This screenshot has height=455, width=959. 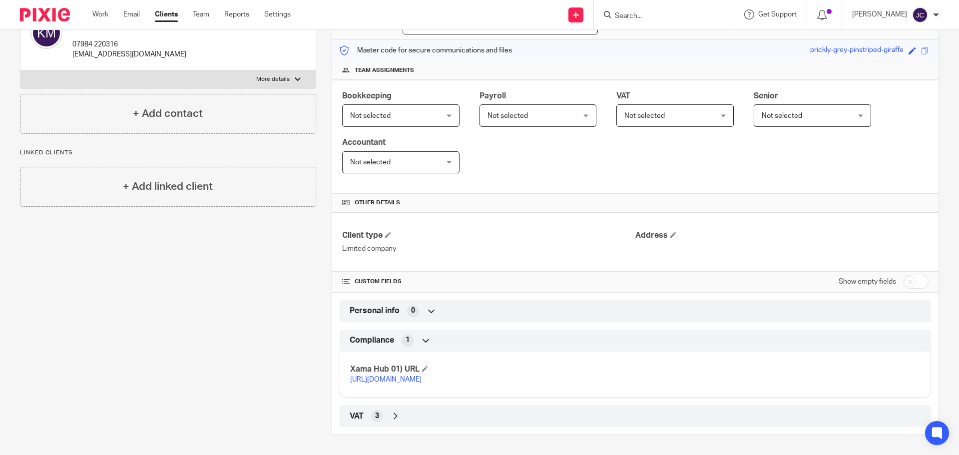 What do you see at coordinates (413, 311) in the screenshot?
I see `span: 0` at bounding box center [413, 311].